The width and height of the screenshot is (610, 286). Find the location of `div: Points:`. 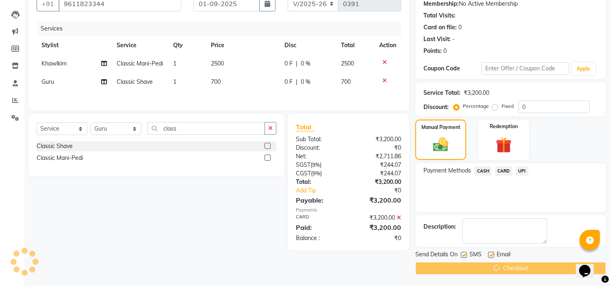

div: Points: is located at coordinates (432, 51).